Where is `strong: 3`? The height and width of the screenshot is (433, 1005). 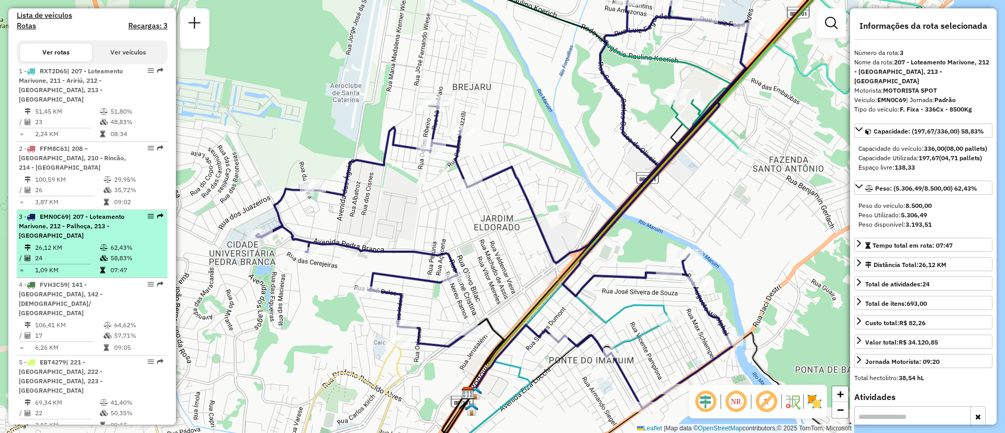 strong: 3 is located at coordinates (901, 52).